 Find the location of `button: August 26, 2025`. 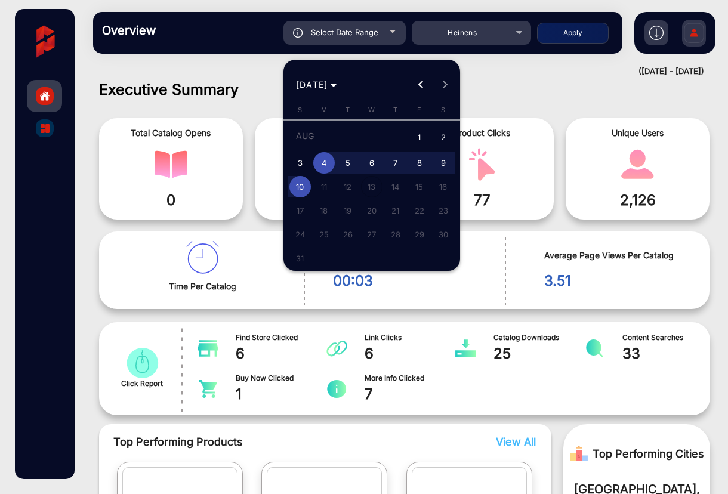

button: August 26, 2025 is located at coordinates (348, 235).